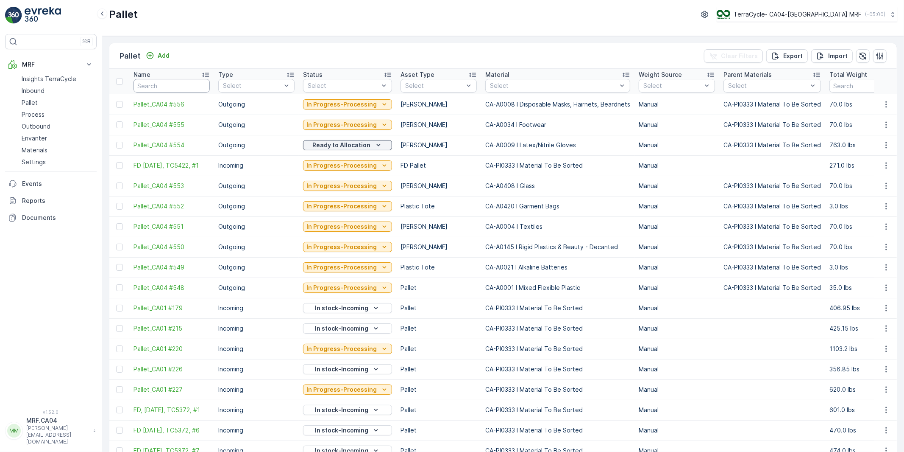 The width and height of the screenshot is (904, 452). I want to click on p: Events, so click(58, 184).